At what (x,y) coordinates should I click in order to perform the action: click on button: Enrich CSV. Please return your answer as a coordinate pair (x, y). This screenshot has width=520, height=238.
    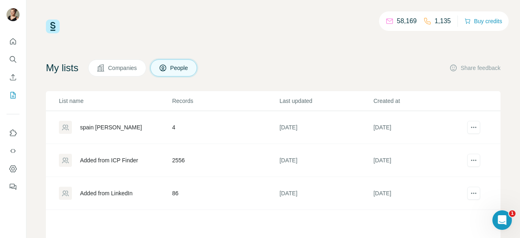
    Looking at the image, I should click on (13, 77).